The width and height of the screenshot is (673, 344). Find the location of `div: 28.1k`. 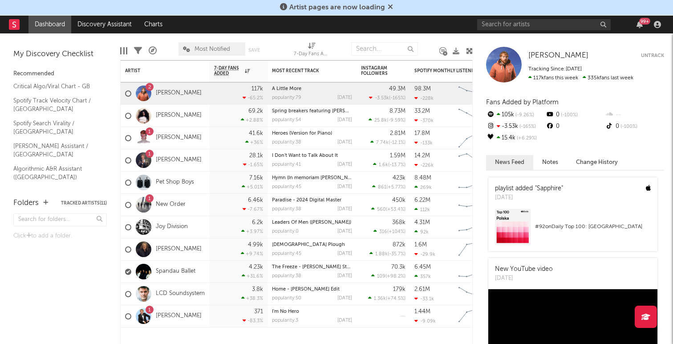

div: 28.1k is located at coordinates (256, 155).